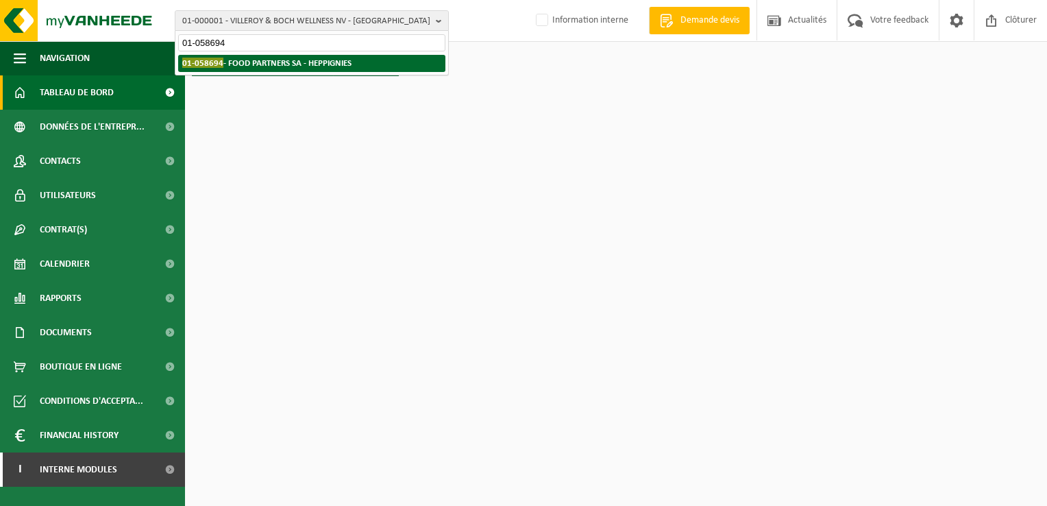  I want to click on strong: - FOOD PARTNERS SA - HEPPIGNIES, so click(267, 62).